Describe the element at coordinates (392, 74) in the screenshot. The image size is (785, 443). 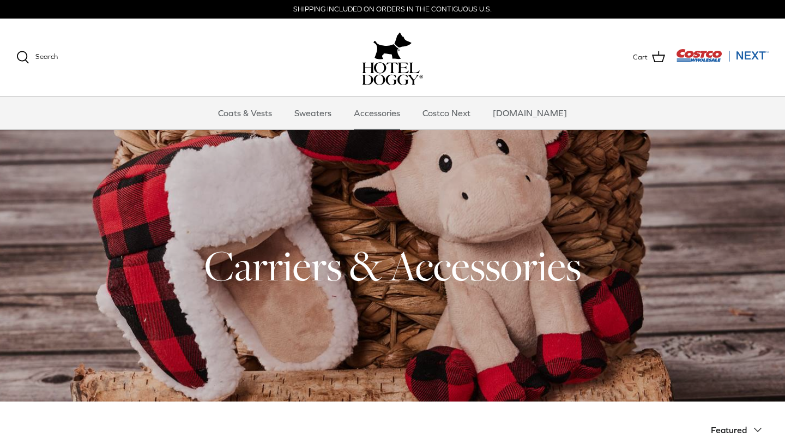
I see `img: hoteldoggycom` at that location.